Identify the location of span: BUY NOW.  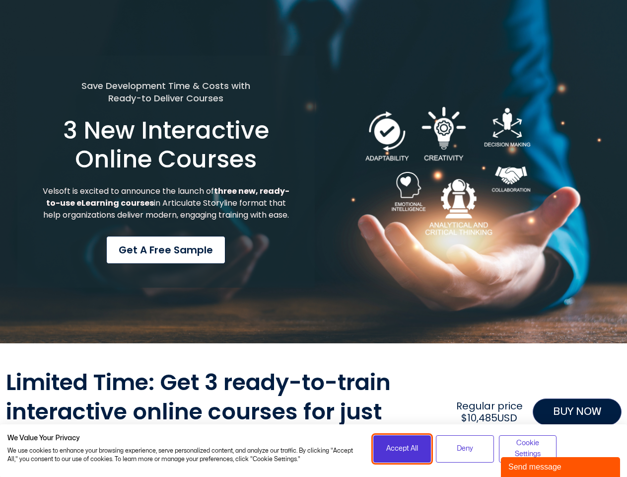
(577, 412).